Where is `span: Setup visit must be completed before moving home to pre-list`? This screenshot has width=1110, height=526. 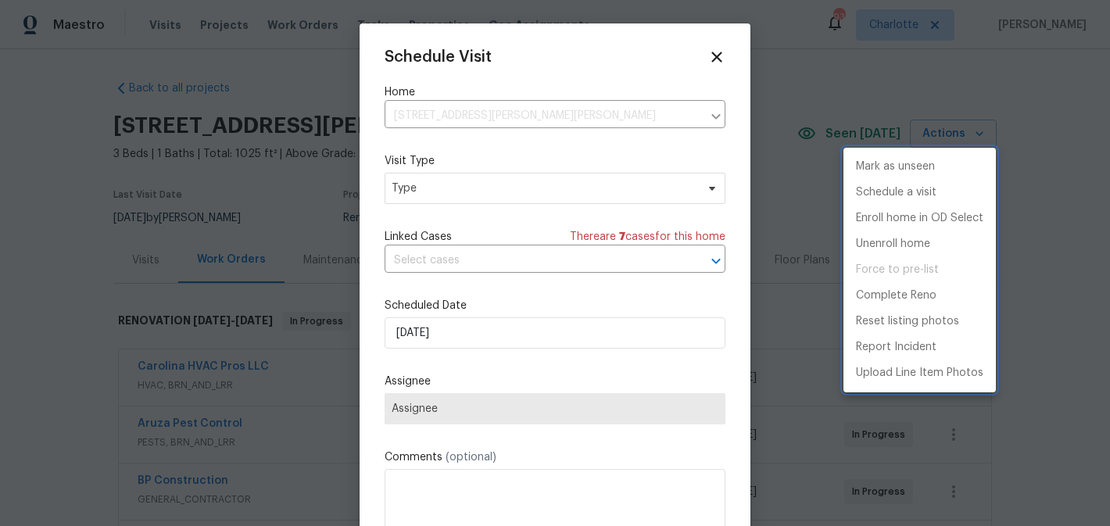
span: Setup visit must be completed before moving home to pre-list is located at coordinates (919, 270).